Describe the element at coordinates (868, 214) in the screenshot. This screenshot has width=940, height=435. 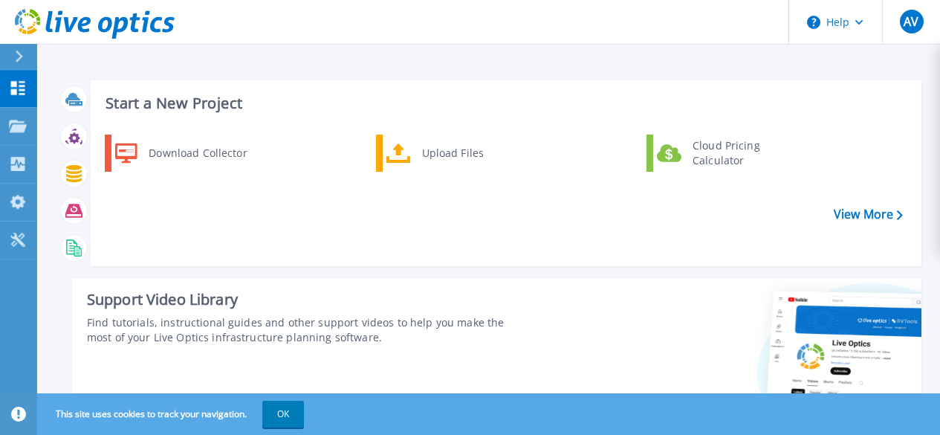
I see `a: View More` at that location.